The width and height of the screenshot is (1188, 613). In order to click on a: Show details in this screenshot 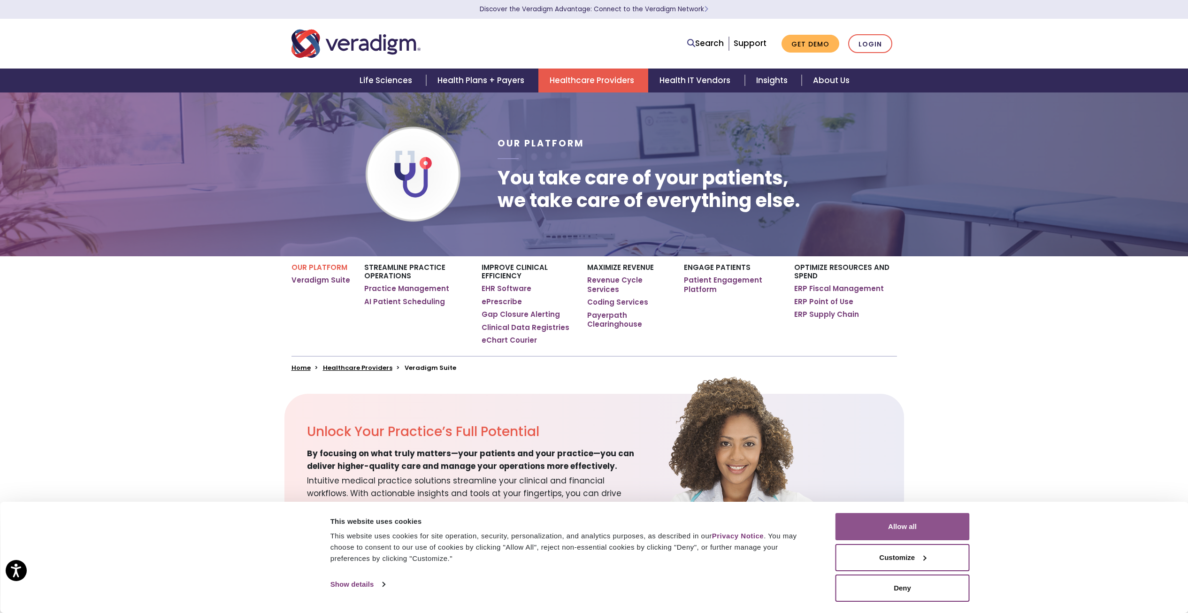, I will do `click(358, 584)`.